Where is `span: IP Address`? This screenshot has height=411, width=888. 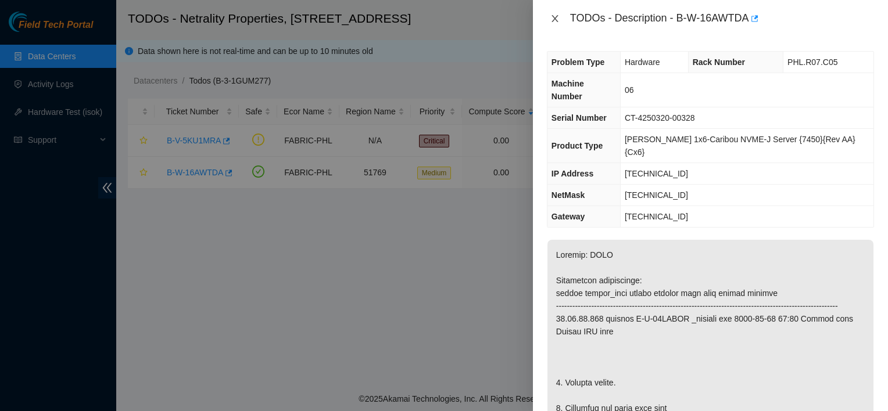 span: IP Address is located at coordinates (572, 174).